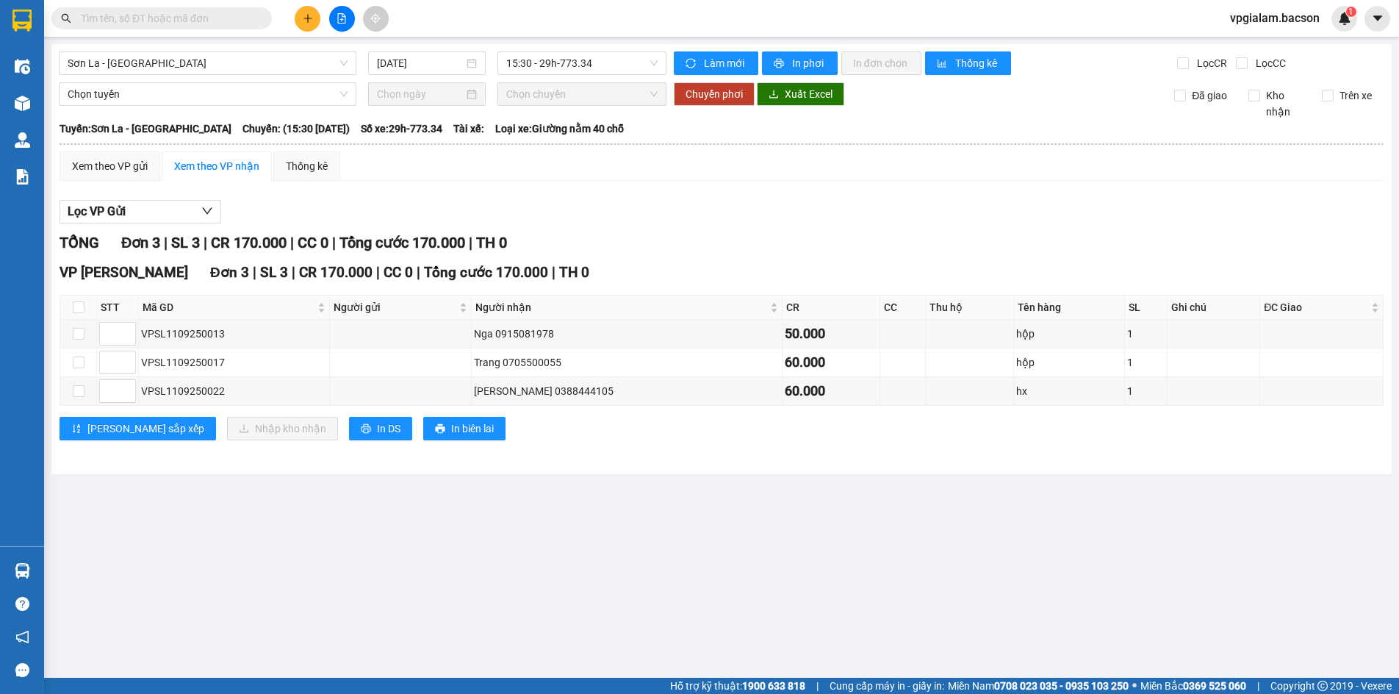 The image size is (1399, 694). Describe the element at coordinates (234, 362) in the screenshot. I see `td: VPSL1109250017` at that location.